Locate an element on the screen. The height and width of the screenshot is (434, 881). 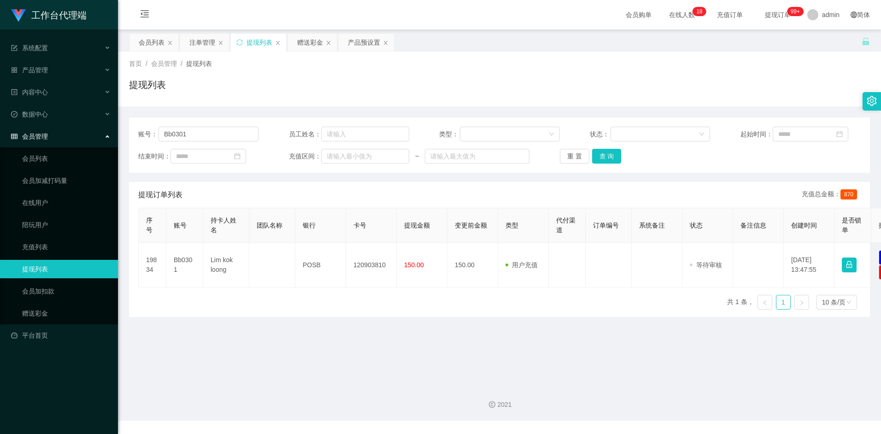
li: 1 is located at coordinates (783, 302).